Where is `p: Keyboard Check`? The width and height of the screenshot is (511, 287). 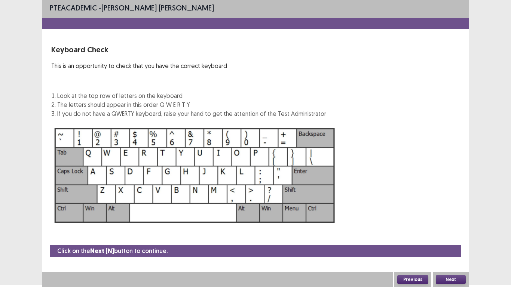 p: Keyboard Check is located at coordinates (188, 50).